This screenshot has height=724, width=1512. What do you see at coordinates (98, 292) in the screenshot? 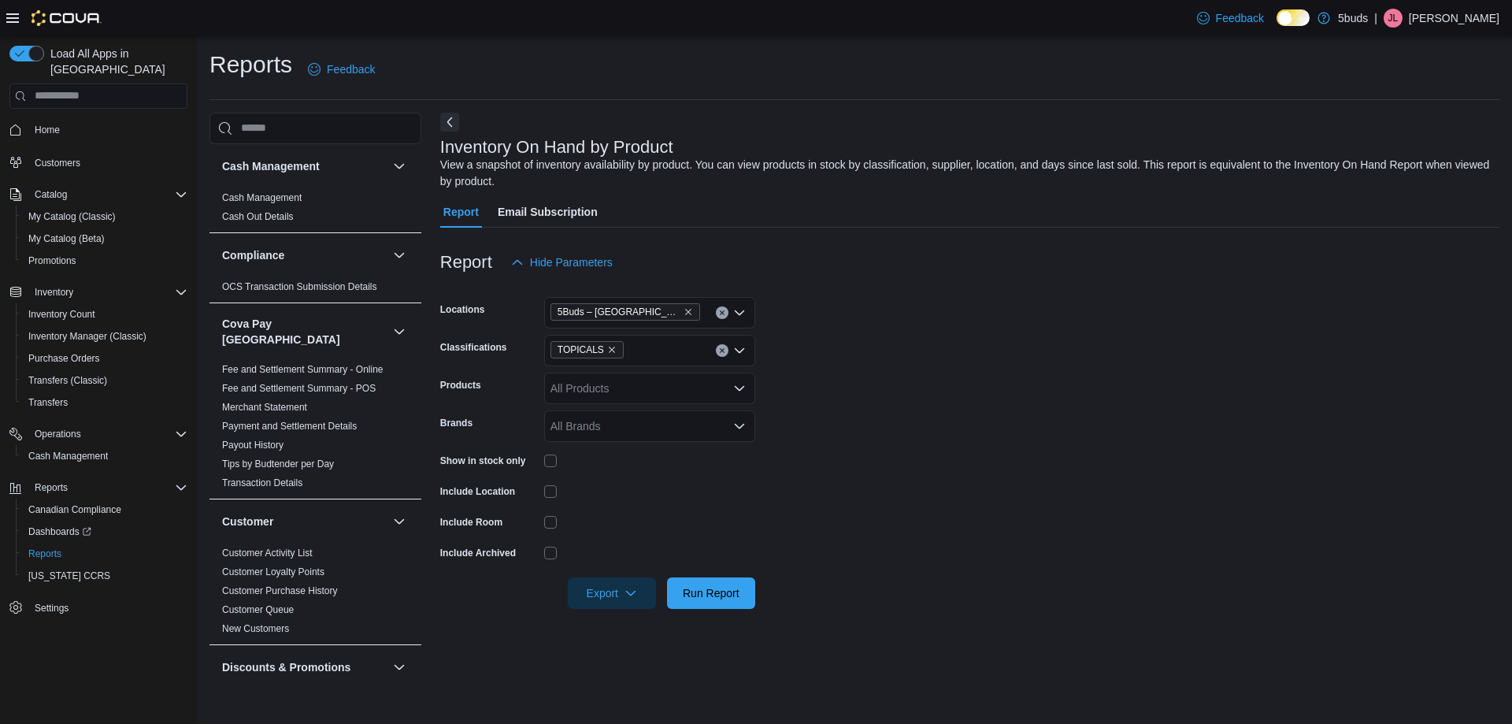
I see `button: Inventory` at bounding box center [98, 292].